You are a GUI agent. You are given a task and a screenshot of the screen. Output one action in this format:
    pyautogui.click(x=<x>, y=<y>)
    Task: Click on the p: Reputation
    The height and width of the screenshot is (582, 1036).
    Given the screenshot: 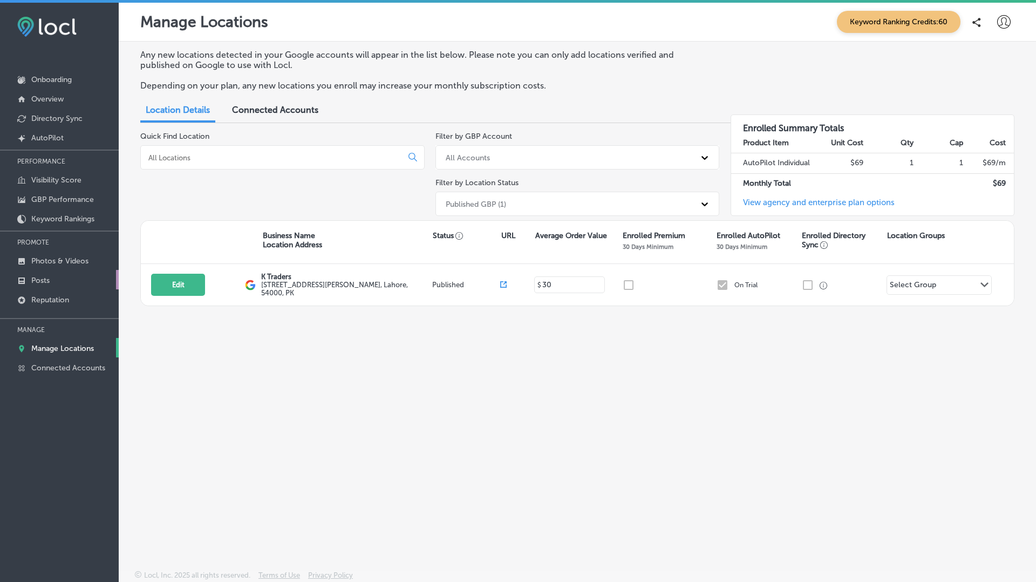 What is the action you would take?
    pyautogui.click(x=50, y=299)
    